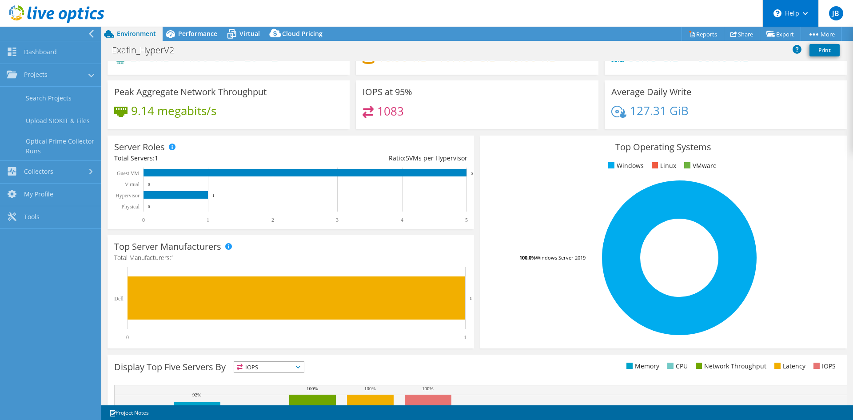 This screenshot has width=853, height=420. I want to click on text: 92%, so click(197, 395).